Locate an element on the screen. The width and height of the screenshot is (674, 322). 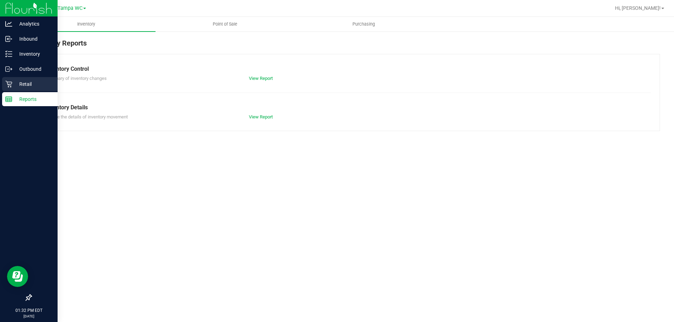
inline-svg: Outbound is located at coordinates (9, 69).